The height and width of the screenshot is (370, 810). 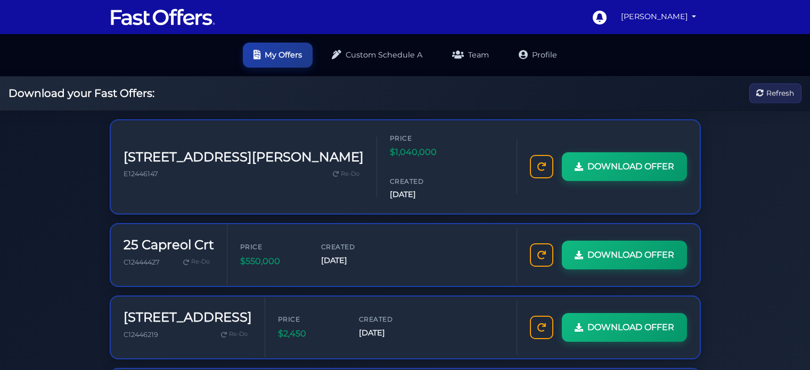 What do you see at coordinates (272, 262) in the screenshot?
I see `span: $550,000` at bounding box center [272, 262].